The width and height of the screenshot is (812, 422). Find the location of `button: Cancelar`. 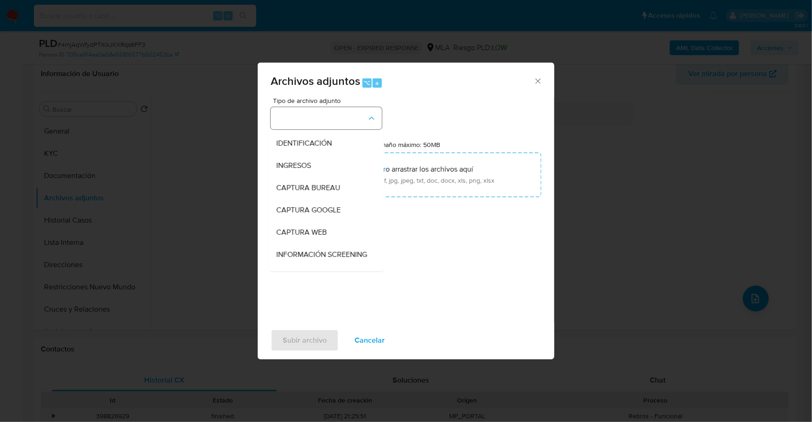

button: Cancelar is located at coordinates (370, 340).